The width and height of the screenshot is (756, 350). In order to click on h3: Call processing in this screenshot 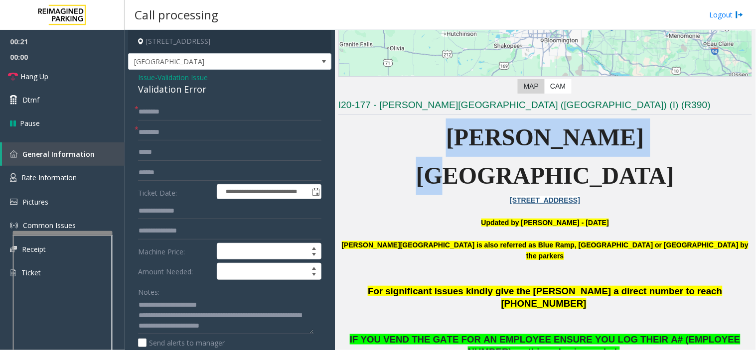, I will do `click(176, 14)`.